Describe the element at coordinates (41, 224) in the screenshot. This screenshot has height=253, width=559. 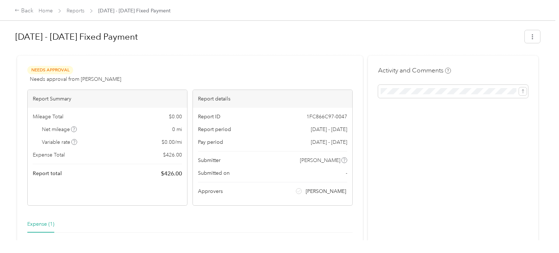
I see `div: Expense (1)` at that location.